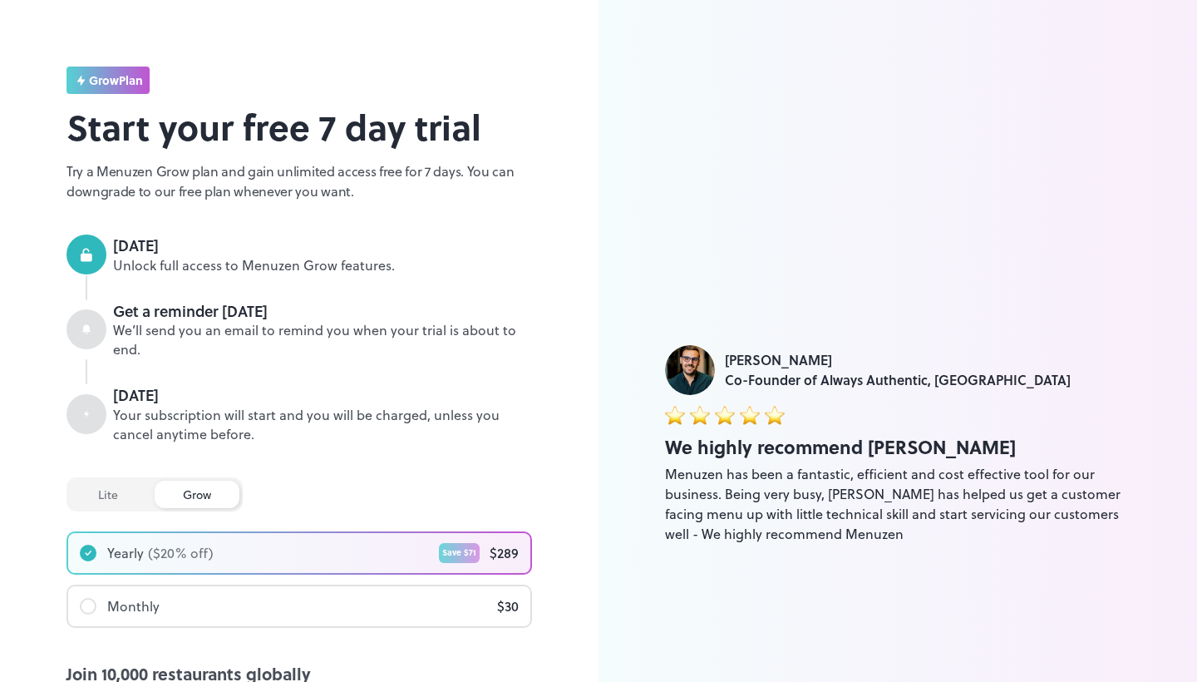 This screenshot has height=682, width=1197. What do you see at coordinates (126, 553) in the screenshot?
I see `div: Yearly` at bounding box center [126, 553].